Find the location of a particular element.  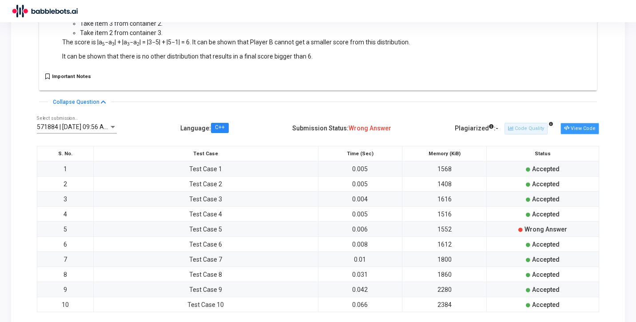

td: 1616 is located at coordinates (445, 199).